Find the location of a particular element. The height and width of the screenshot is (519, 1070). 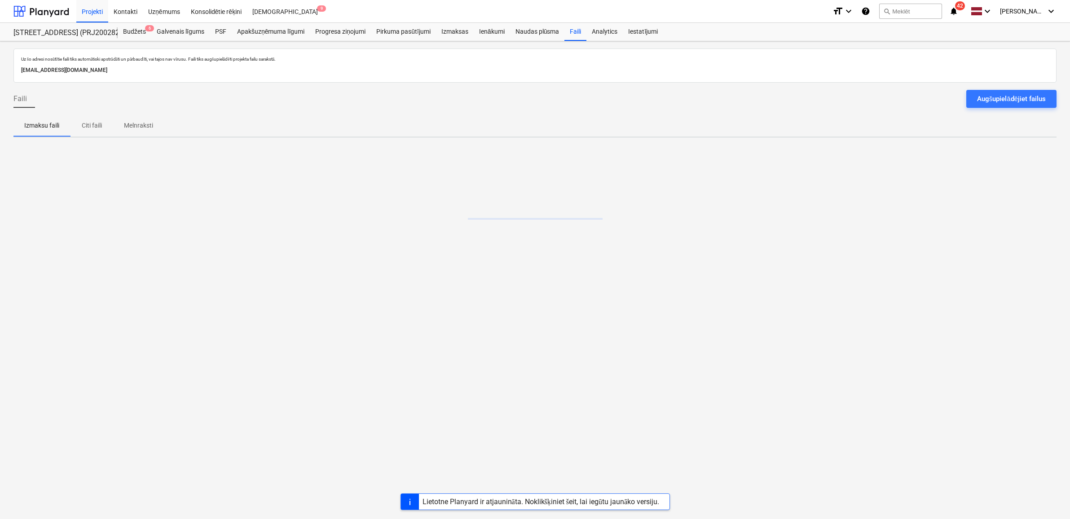

div: Budžets is located at coordinates (134, 32).